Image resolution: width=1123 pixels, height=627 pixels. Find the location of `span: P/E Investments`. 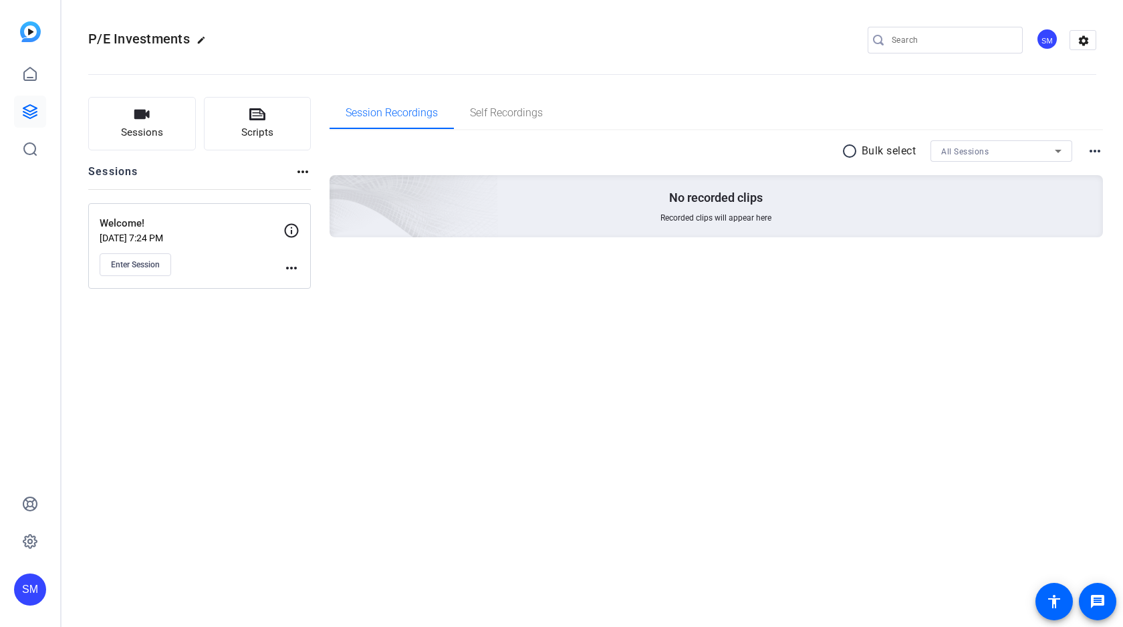

span: P/E Investments is located at coordinates (139, 39).